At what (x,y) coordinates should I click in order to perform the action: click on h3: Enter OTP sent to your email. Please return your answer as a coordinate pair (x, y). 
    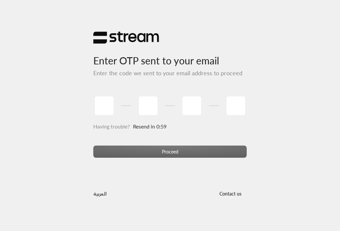
    Looking at the image, I should click on (170, 55).